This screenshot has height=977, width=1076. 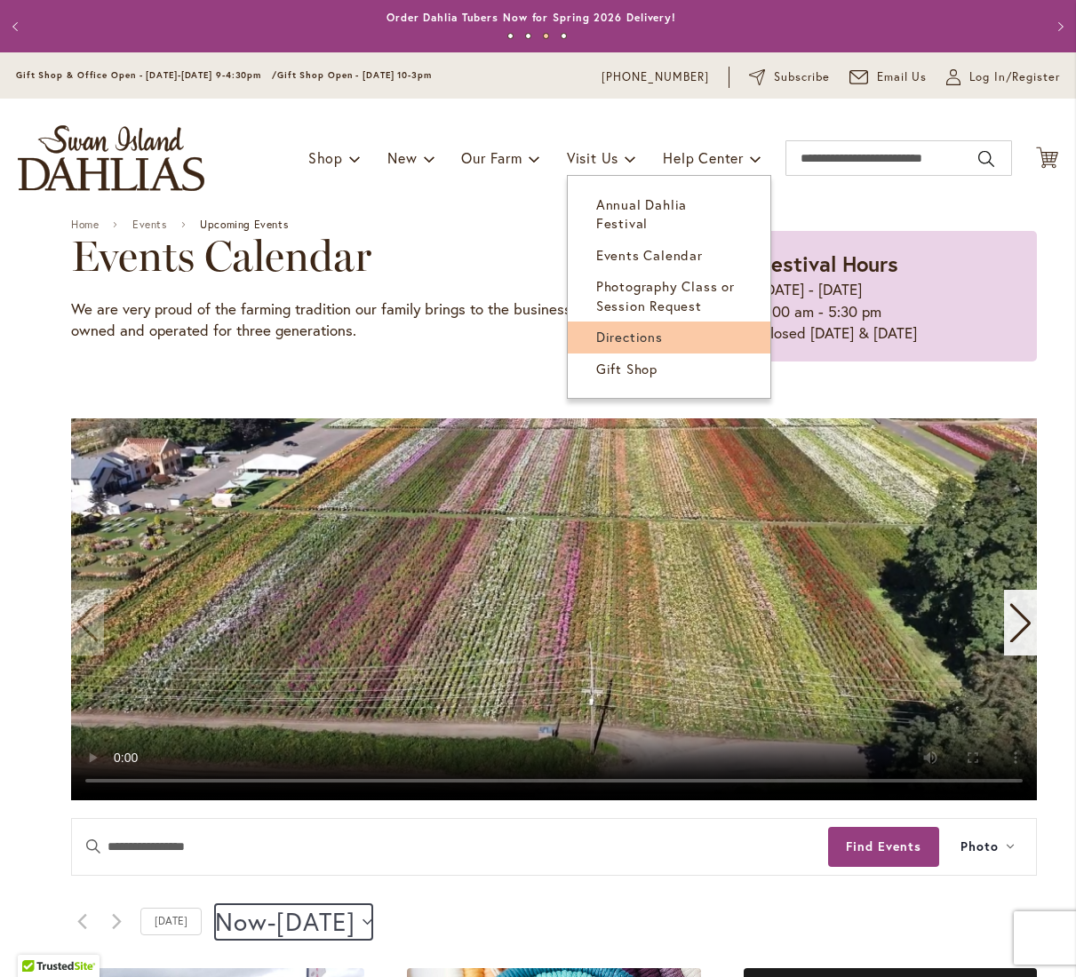 I want to click on span: Help Center, so click(x=703, y=157).